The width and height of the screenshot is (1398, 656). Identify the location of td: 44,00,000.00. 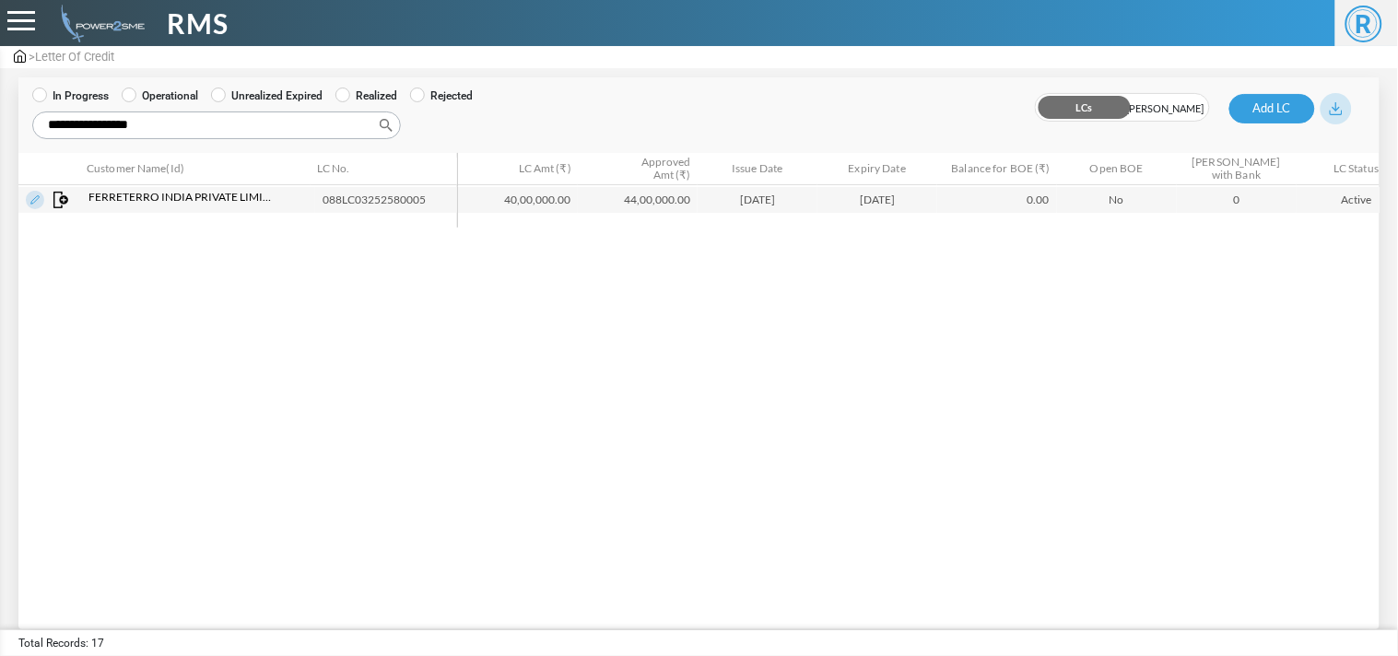
(638, 199).